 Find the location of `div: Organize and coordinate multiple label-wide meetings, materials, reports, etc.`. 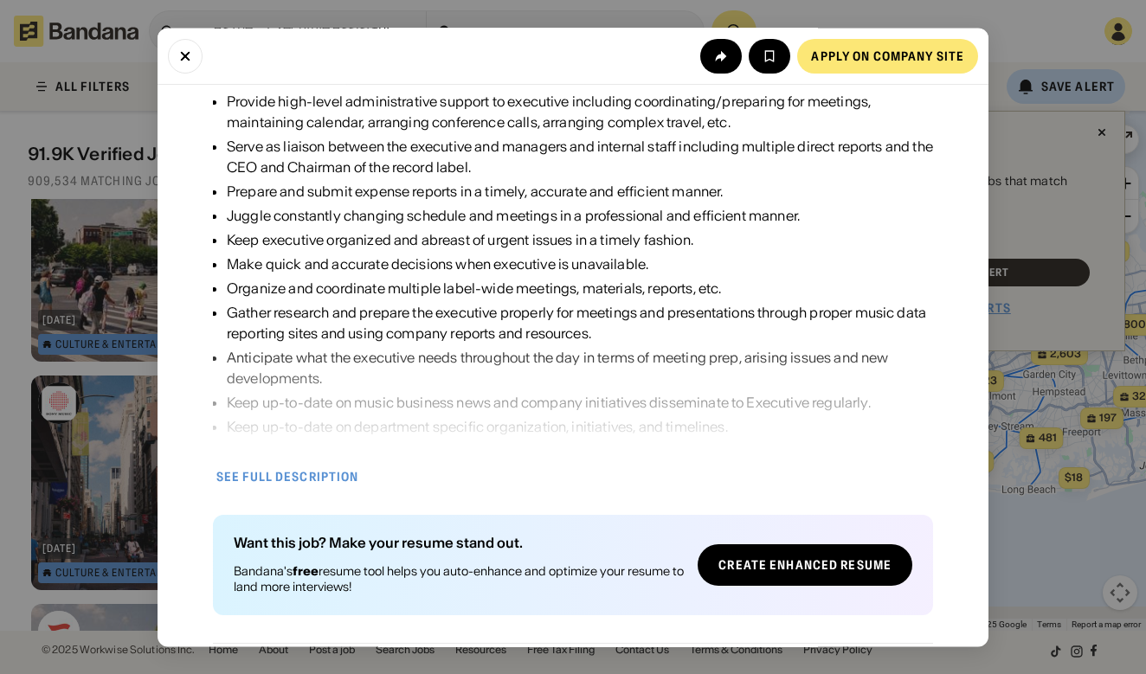

div: Organize and coordinate multiple label-wide meetings, materials, reports, etc. is located at coordinates (580, 288).